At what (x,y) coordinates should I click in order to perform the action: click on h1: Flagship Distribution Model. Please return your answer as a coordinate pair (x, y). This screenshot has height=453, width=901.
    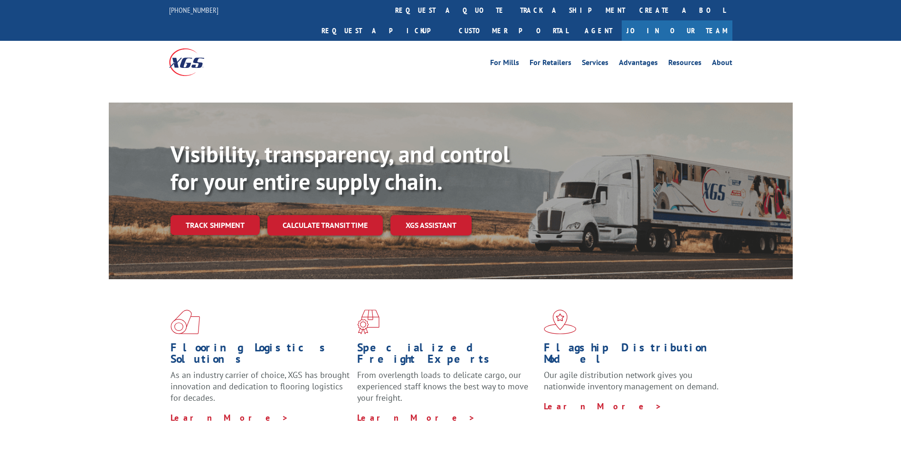
    Looking at the image, I should click on (633, 356).